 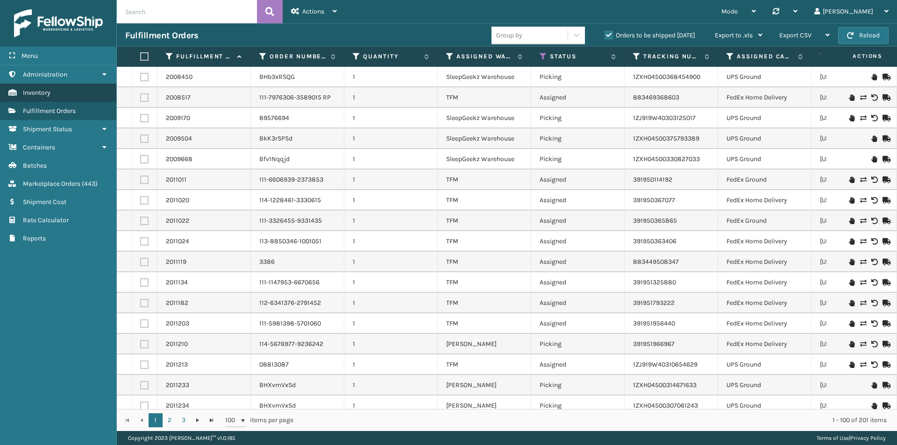 What do you see at coordinates (277, 77) in the screenshot?
I see `a: BHb3xRSQG` at bounding box center [277, 77].